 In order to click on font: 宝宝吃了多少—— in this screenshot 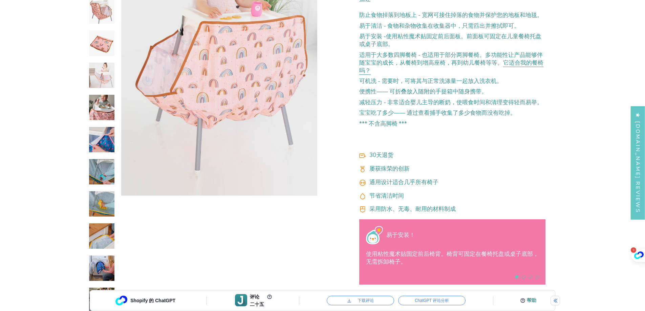, I will do `click(382, 113)`.